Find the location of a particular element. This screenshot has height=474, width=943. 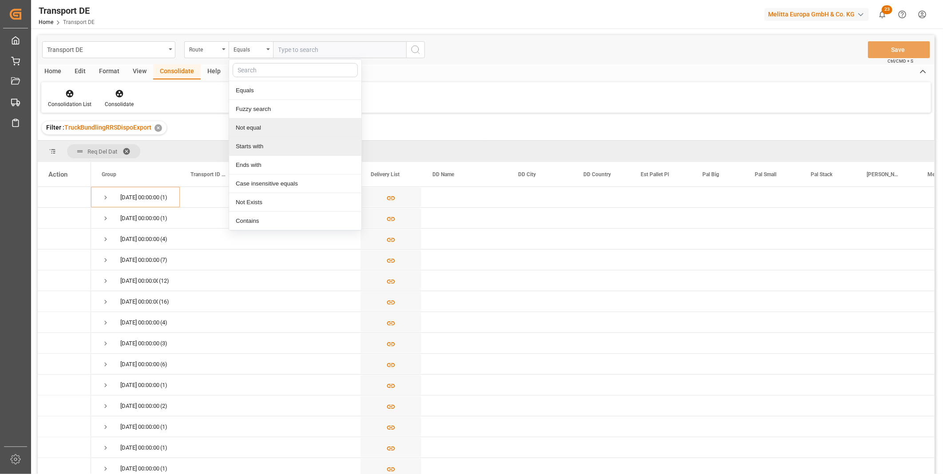

span: DD City is located at coordinates (527, 174).